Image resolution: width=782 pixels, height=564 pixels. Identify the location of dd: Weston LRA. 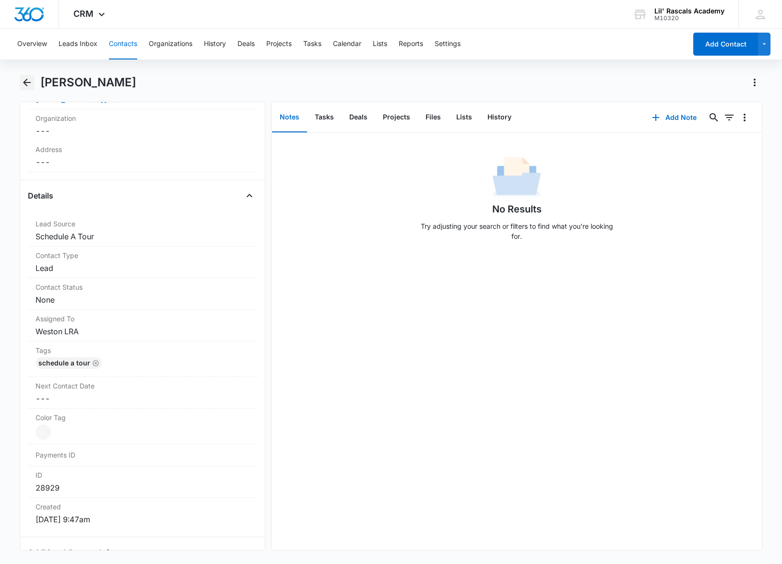
(142, 332).